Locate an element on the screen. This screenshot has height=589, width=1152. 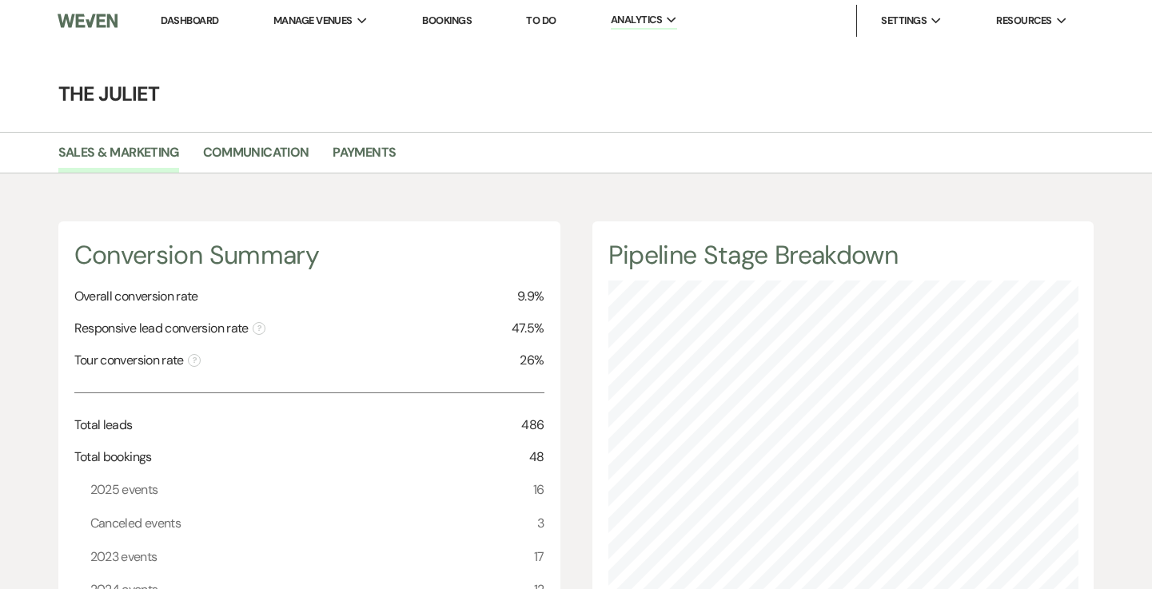
a: Communication is located at coordinates (256, 158).